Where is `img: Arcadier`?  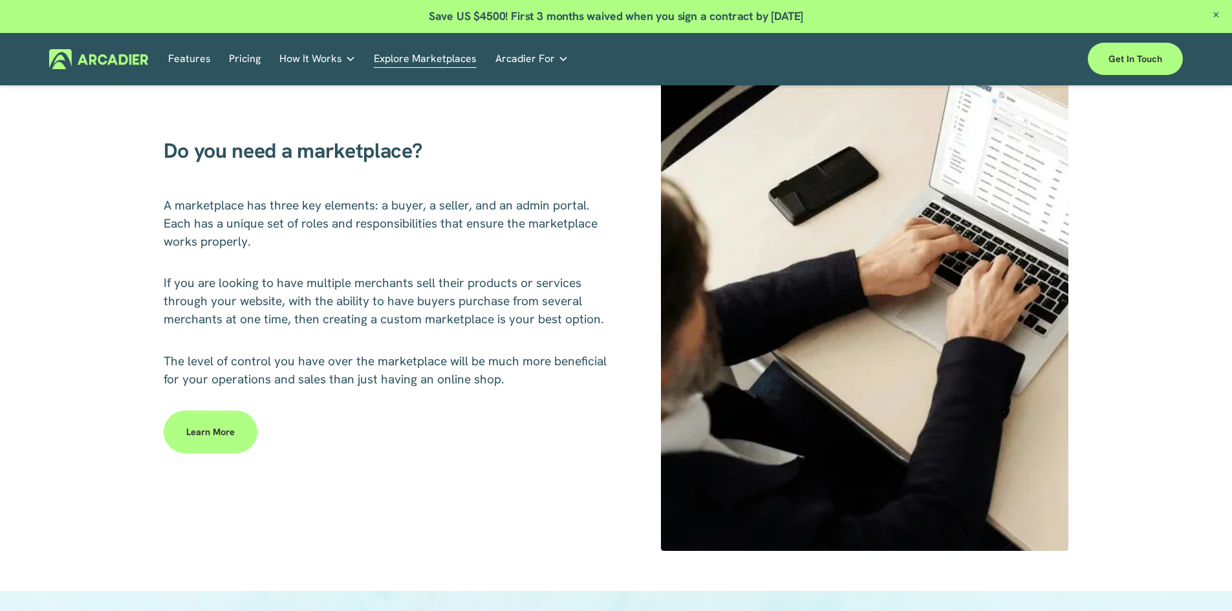
img: Arcadier is located at coordinates (98, 59).